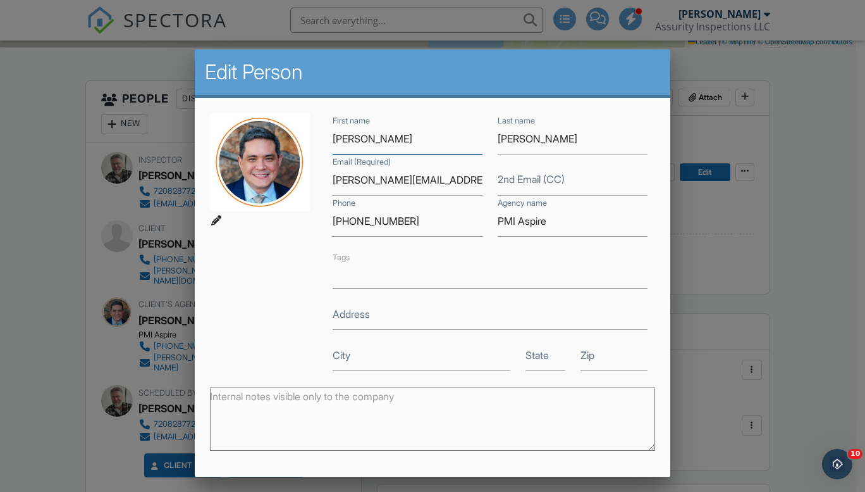 The width and height of the screenshot is (865, 492). Describe the element at coordinates (351, 121) in the screenshot. I see `label: First name` at that location.